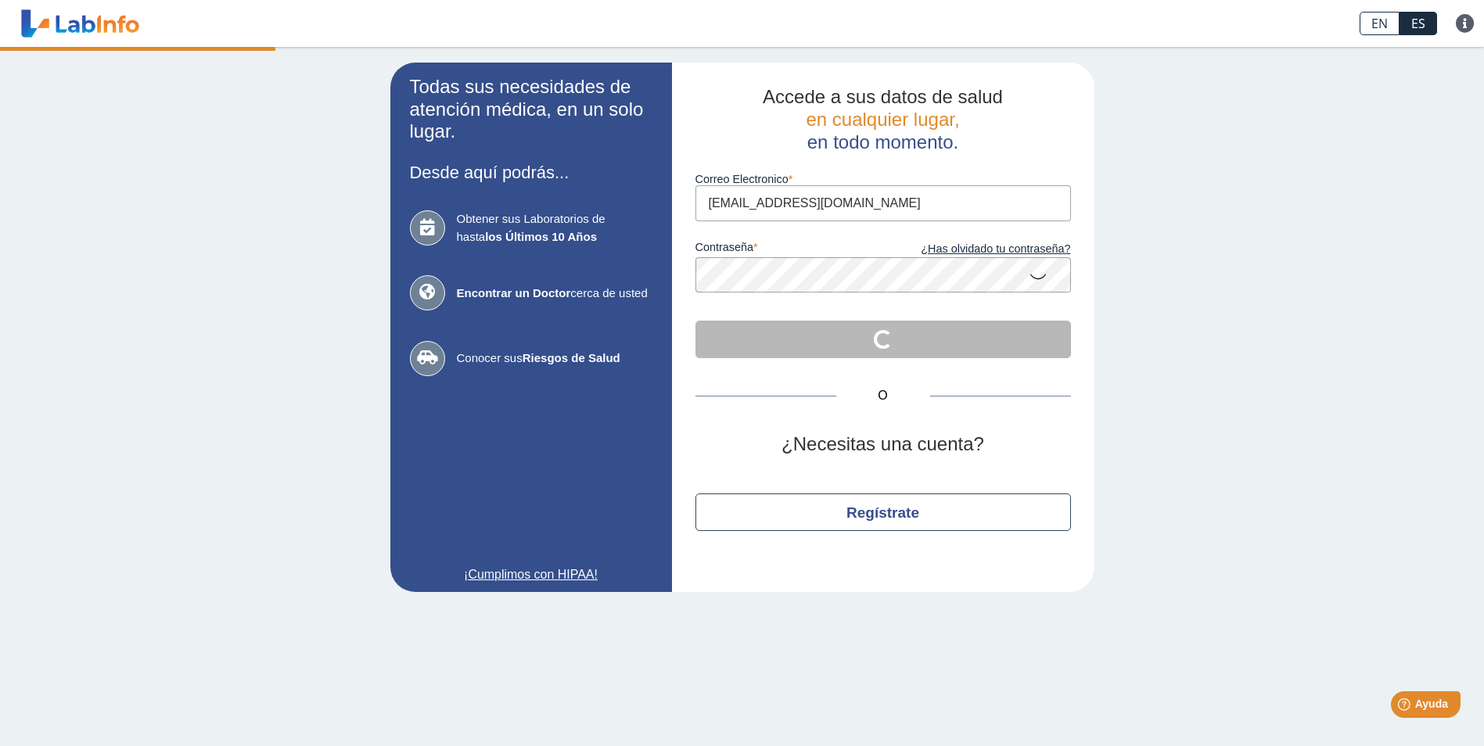 The image size is (1484, 746). I want to click on h2: Todas sus necesidades de atención médica, en un solo lugar., so click(531, 110).